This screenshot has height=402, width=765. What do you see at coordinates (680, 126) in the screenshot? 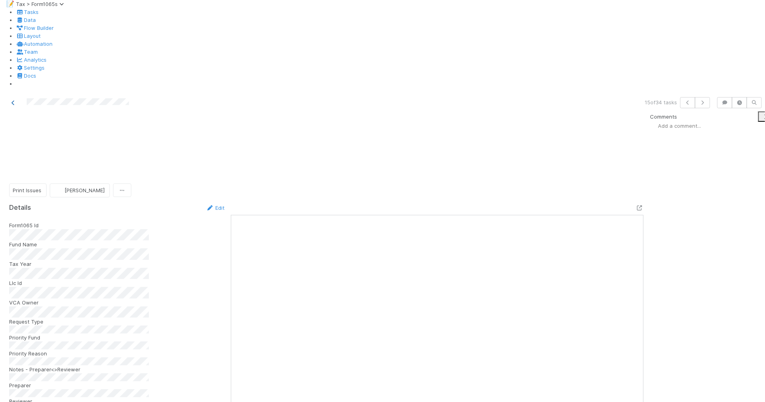
I see `span: Add a comment...` at bounding box center [680, 126].